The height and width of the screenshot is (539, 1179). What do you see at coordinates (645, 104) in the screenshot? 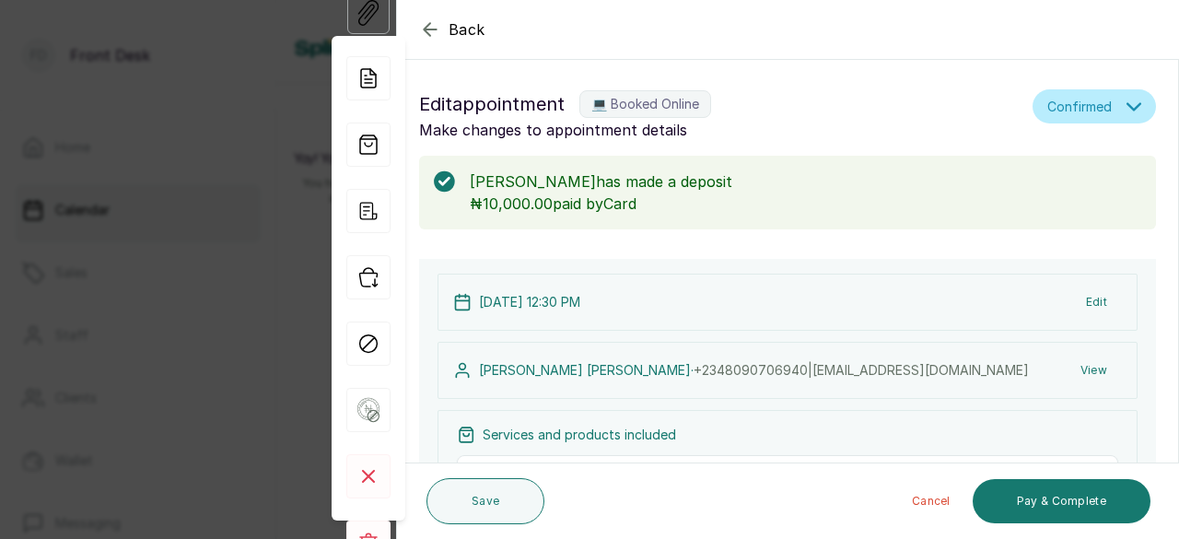
I see `label: 💻 Booked Online` at bounding box center [645, 104].